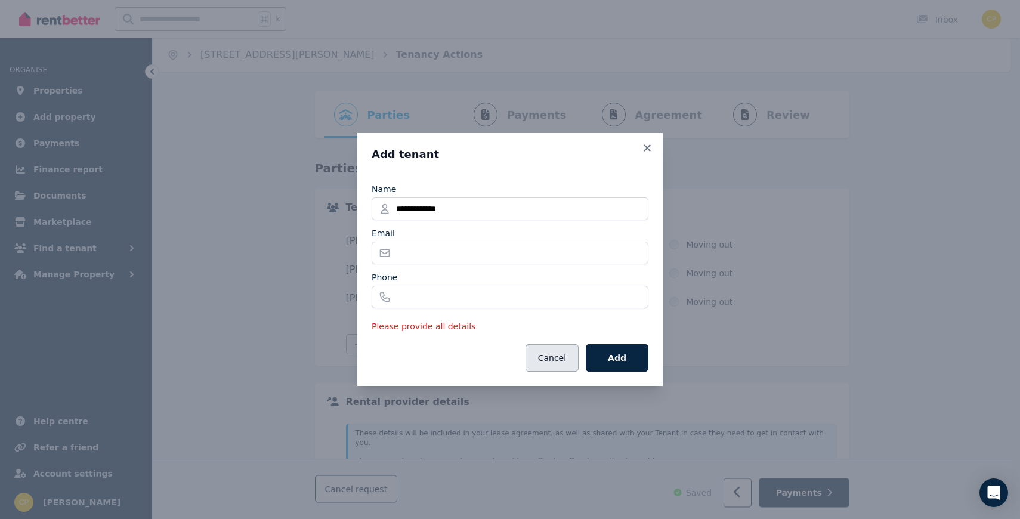 The image size is (1020, 519). What do you see at coordinates (993, 492) in the screenshot?
I see `div: Open Intercom Messenger` at bounding box center [993, 492].